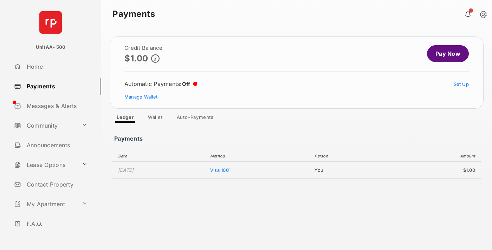  What do you see at coordinates (45, 204) in the screenshot?
I see `a: My Apartment` at bounding box center [45, 204].